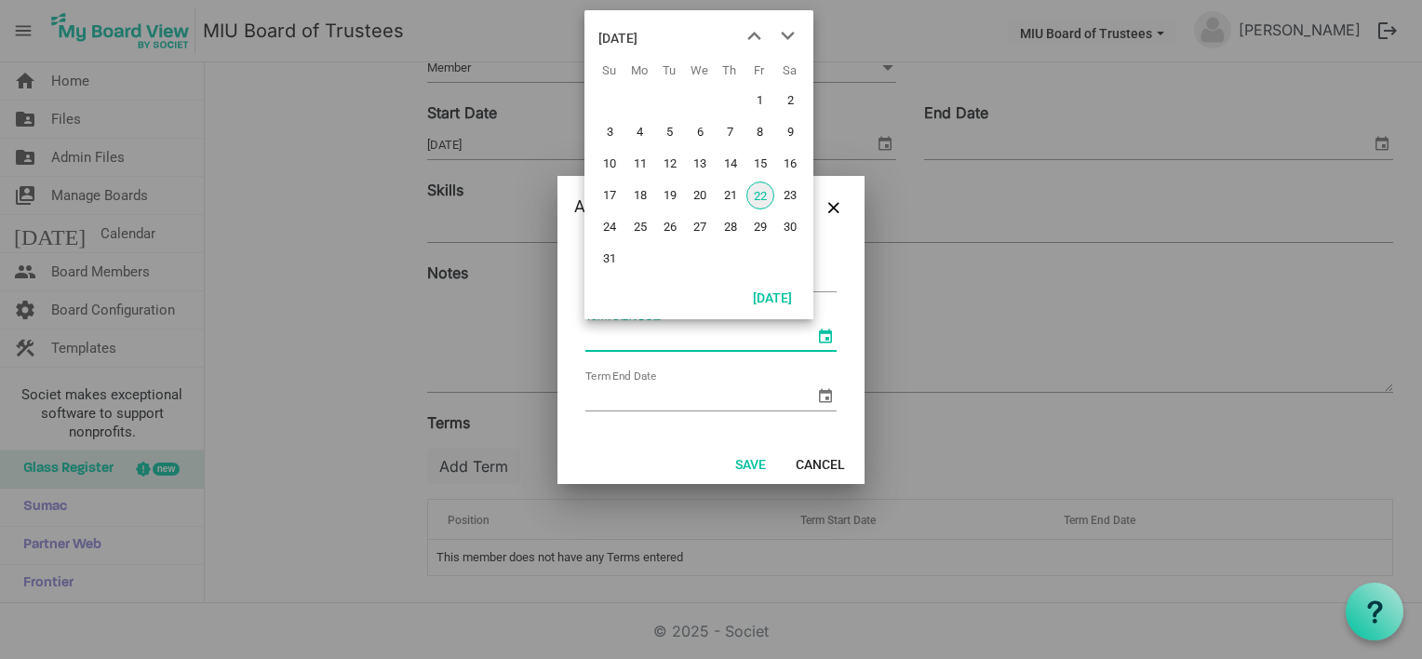 The image size is (1422, 659). Describe the element at coordinates (700, 227) in the screenshot. I see `span: Wednesday, August 27, 2025` at that location.